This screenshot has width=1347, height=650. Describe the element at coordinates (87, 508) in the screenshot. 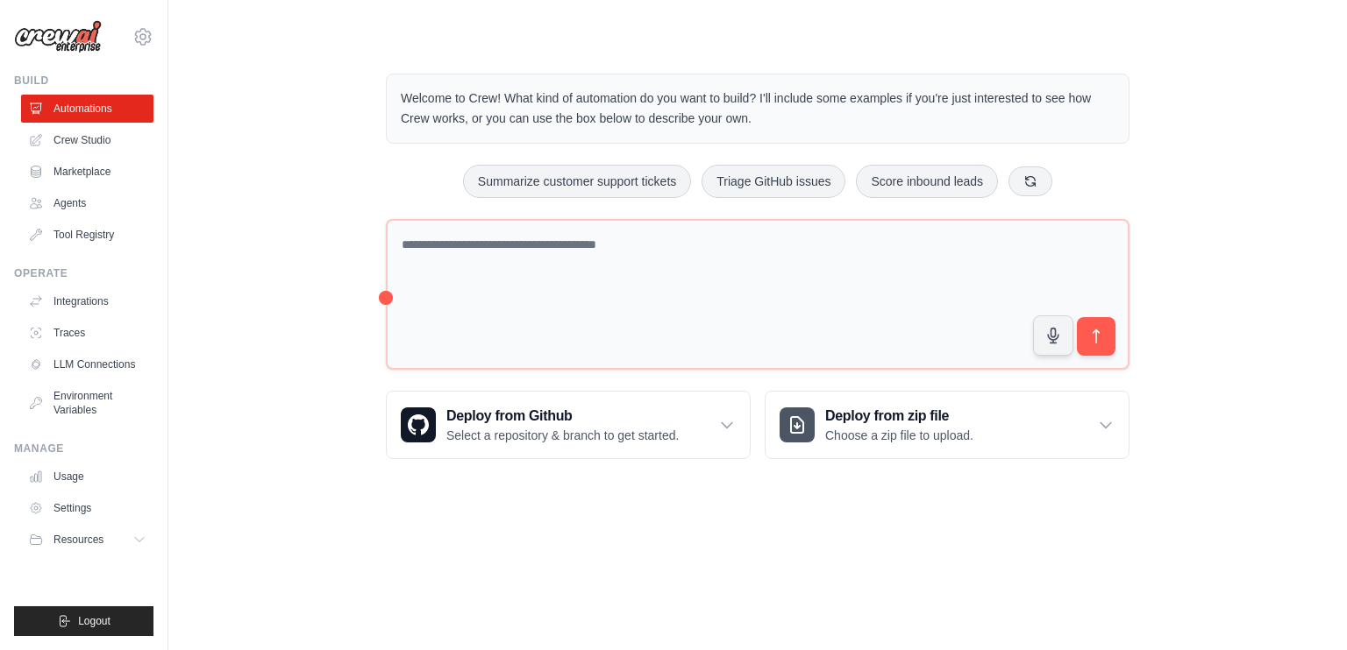

I see `a: Settings` at that location.